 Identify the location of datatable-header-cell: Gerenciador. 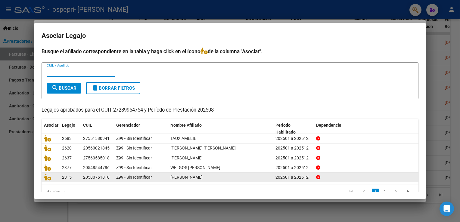
(141, 129).